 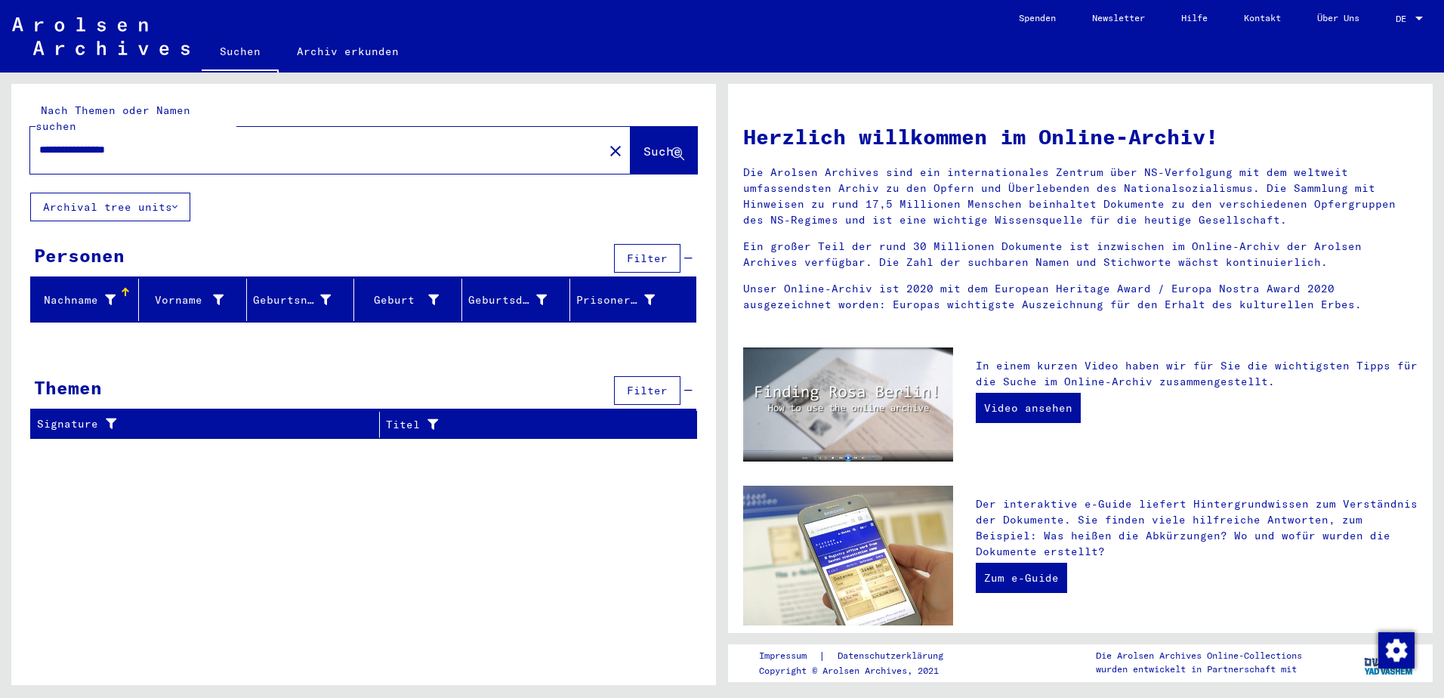 I want to click on a: Suchen, so click(x=240, y=53).